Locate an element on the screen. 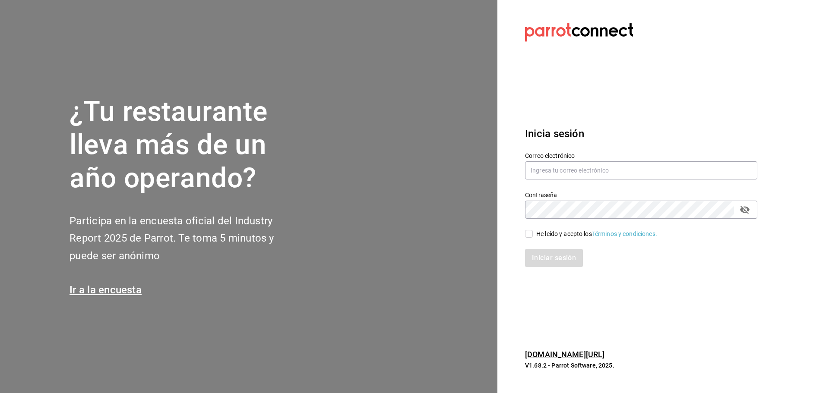  h1: ¿Tu restaurante lleva más de un año operando? is located at coordinates (186, 145).